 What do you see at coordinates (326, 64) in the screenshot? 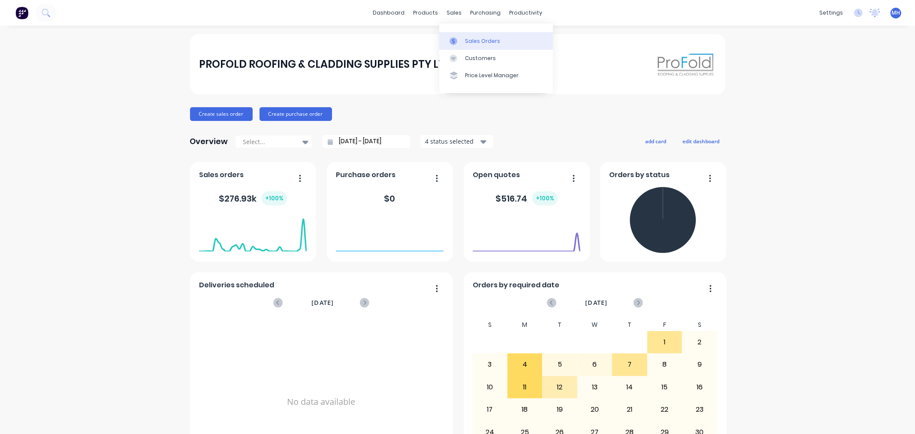
I see `div: PROFOLD ROOFING & CLADDING SUPPLIES PTY LTD` at bounding box center [326, 64].